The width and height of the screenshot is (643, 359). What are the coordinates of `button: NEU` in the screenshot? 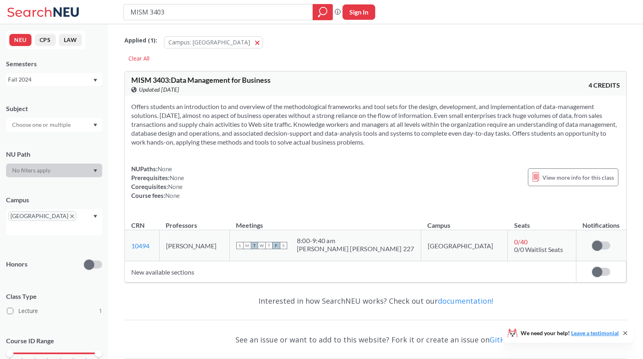 It's located at (20, 40).